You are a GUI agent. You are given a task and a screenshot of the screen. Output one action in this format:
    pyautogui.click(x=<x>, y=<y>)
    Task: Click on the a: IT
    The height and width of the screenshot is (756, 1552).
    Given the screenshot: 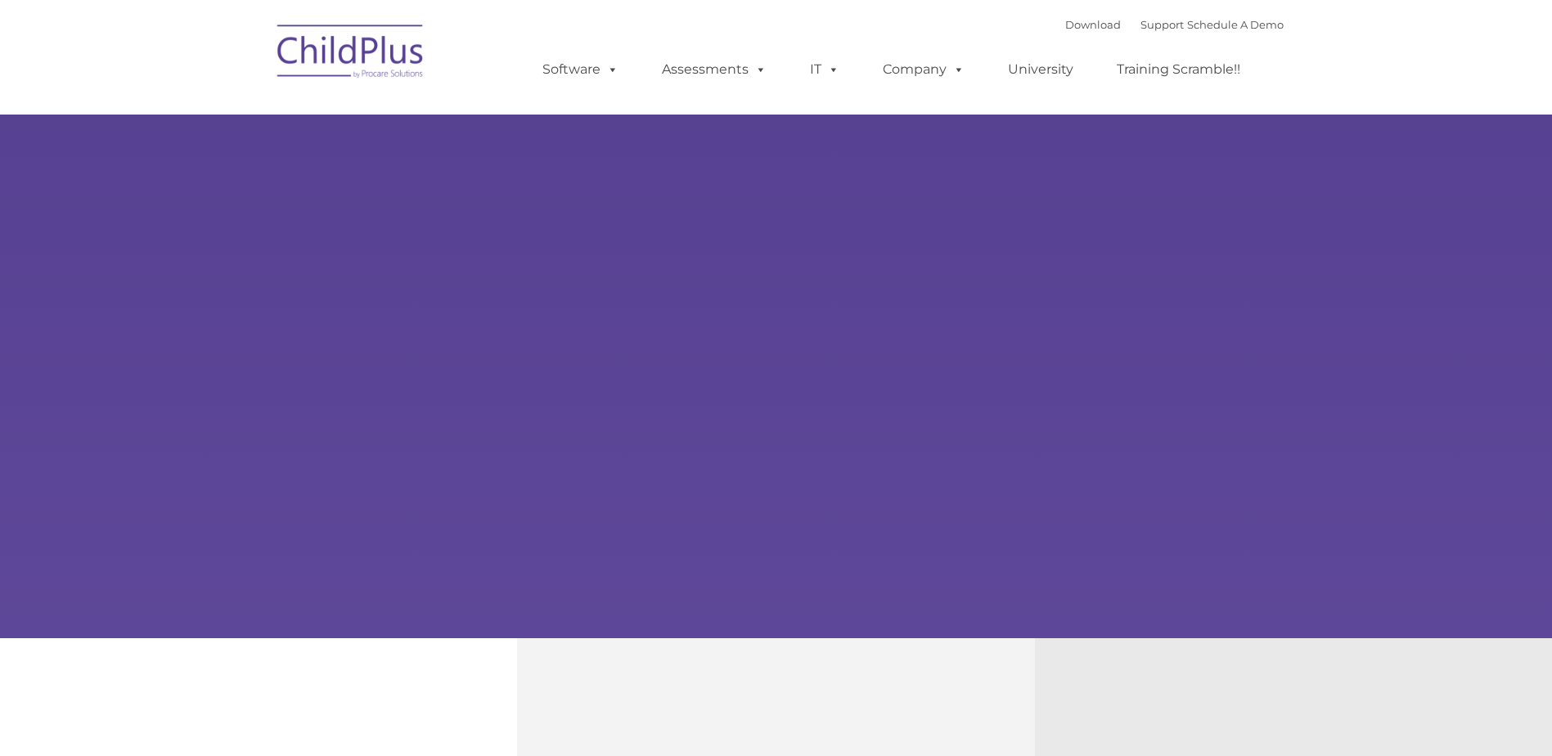 What is the action you would take?
    pyautogui.click(x=825, y=70)
    